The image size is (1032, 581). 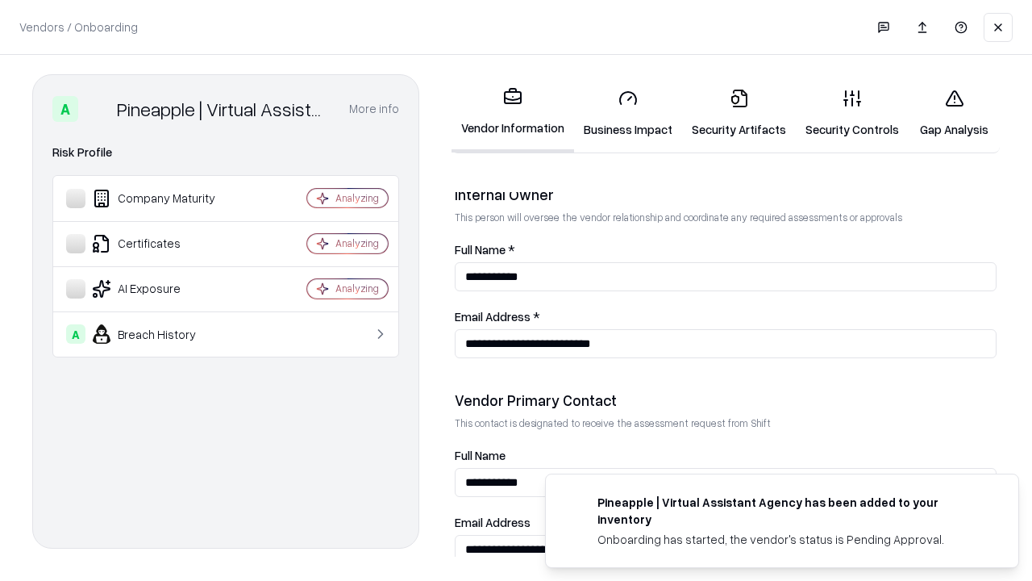 I want to click on div: Pineapple | Virtual Assistant Agency, so click(x=223, y=109).